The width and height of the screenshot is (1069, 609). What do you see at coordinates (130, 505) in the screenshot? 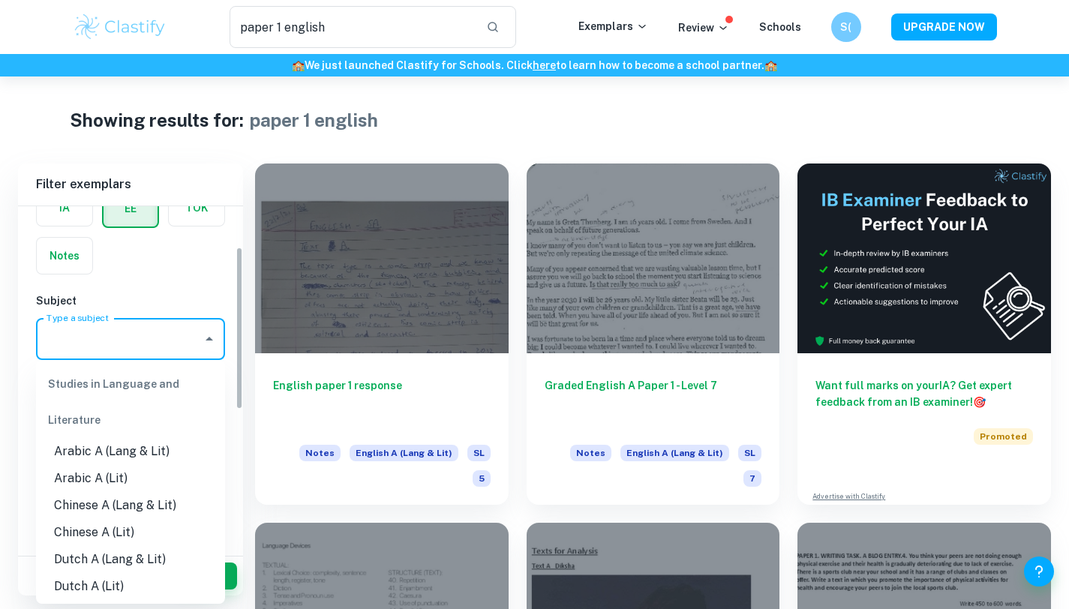
I see `li: Chinese A (Lang & Lit)` at bounding box center [130, 505].